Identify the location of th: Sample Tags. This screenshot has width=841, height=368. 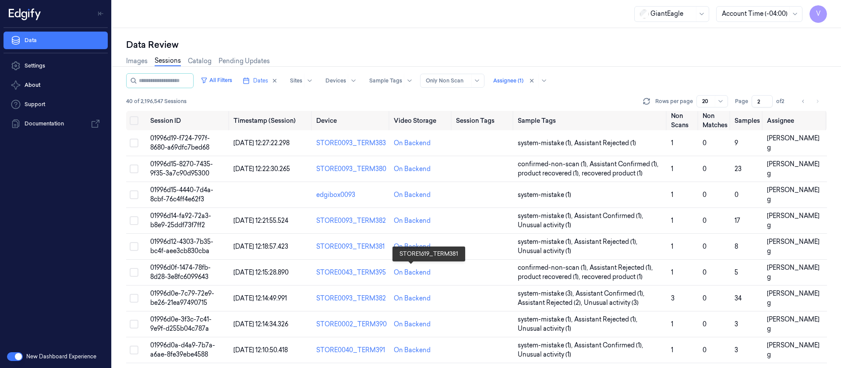
(591, 120).